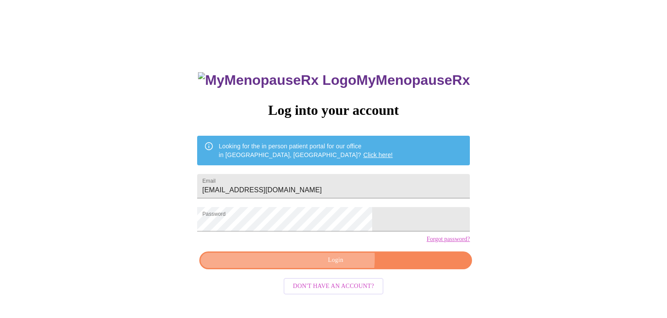 Image resolution: width=667 pixels, height=318 pixels. What do you see at coordinates (448, 239) in the screenshot?
I see `a: Forgot password?` at bounding box center [448, 239].